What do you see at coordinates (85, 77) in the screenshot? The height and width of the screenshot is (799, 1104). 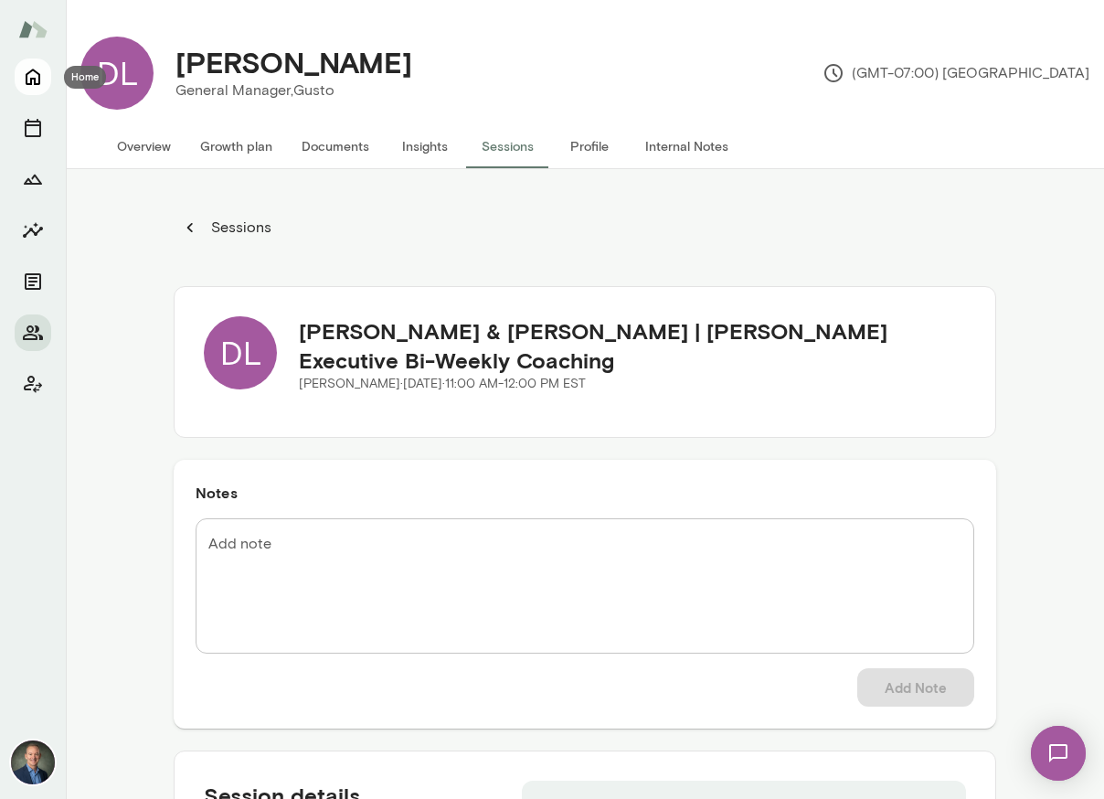 I see `div: Home` at bounding box center [85, 77].